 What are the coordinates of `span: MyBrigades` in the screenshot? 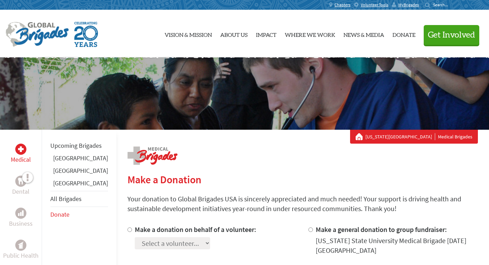 It's located at (408, 5).